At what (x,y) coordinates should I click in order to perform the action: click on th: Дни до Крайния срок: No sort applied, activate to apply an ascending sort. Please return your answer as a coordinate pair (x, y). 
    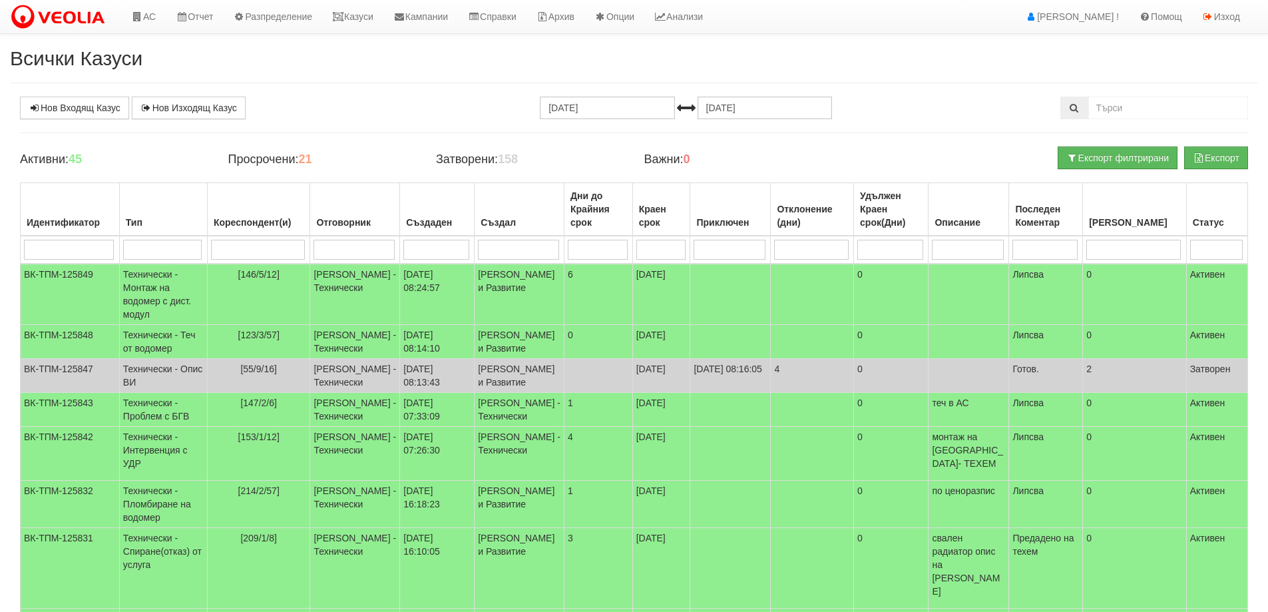
    Looking at the image, I should click on (598, 210).